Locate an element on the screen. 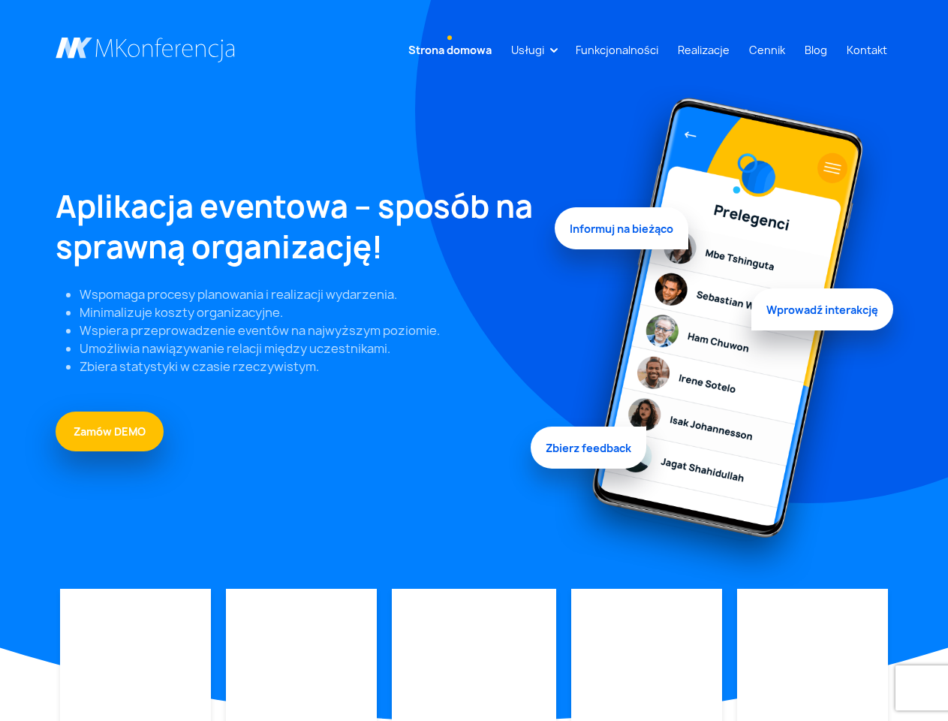  li: Minimalizuje koszty organizacyjne. is located at coordinates (308, 312).